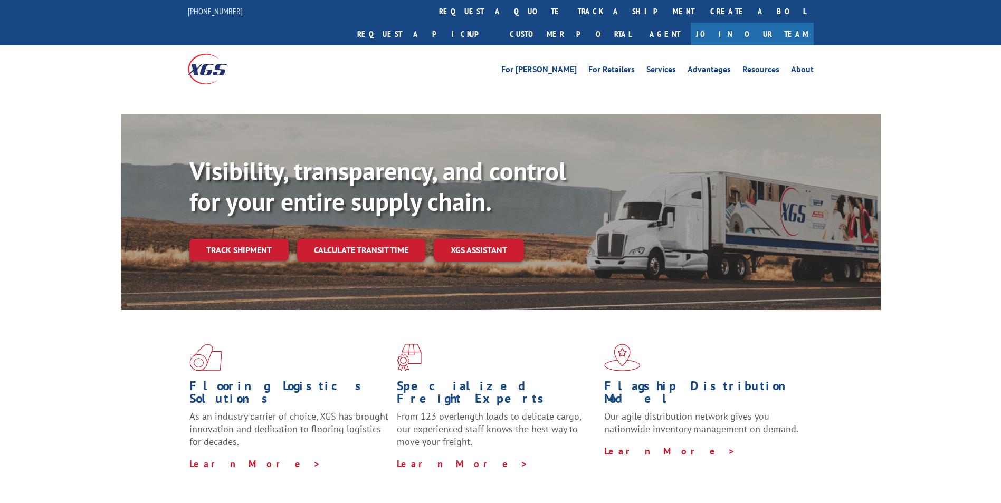 The image size is (1001, 503). I want to click on a: Customer Portal, so click(571, 34).